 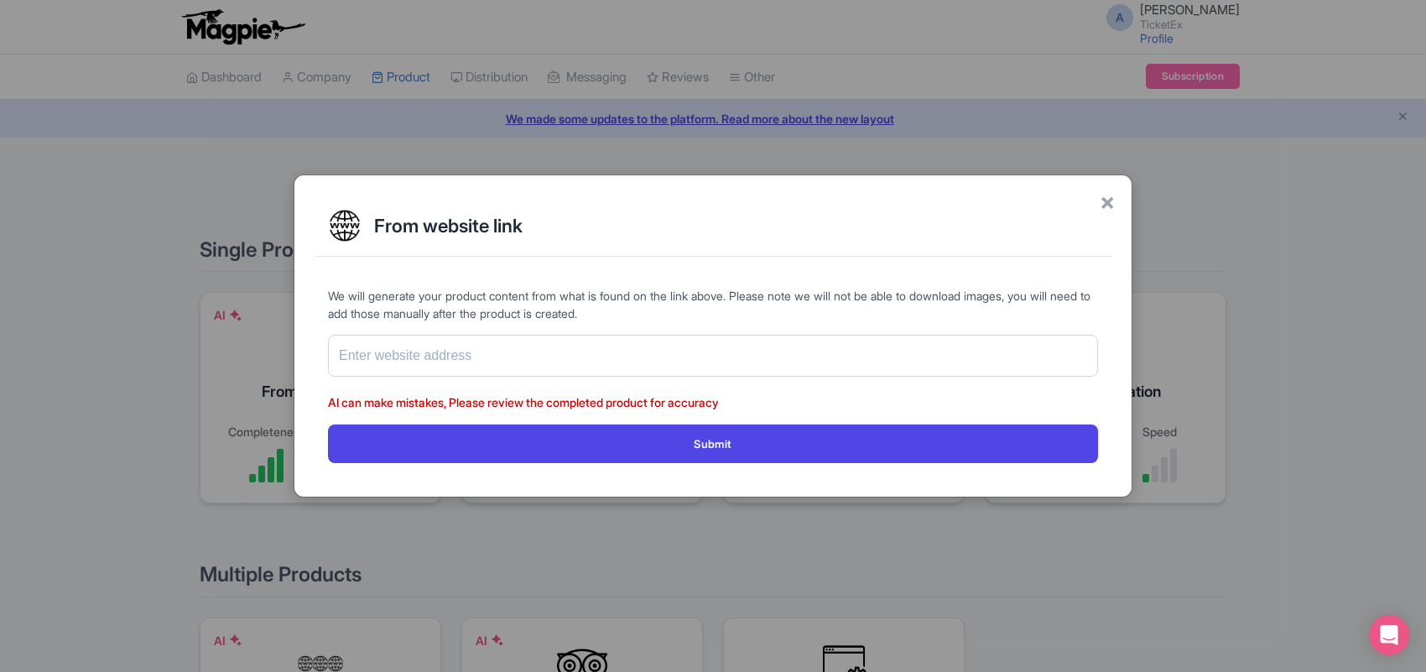 What do you see at coordinates (713, 356) in the screenshot?
I see `input: Enter website address` at bounding box center [713, 356].